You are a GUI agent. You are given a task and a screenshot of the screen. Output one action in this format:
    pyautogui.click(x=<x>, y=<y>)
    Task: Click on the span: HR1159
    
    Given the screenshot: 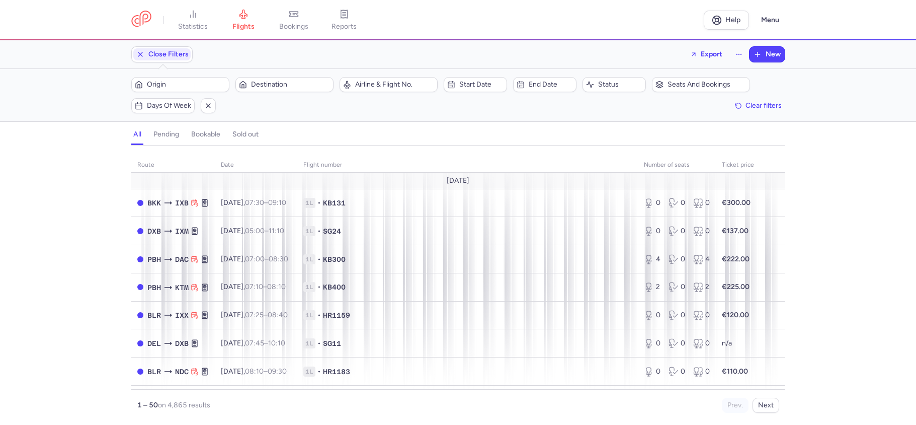 What is the action you would take?
    pyautogui.click(x=337, y=315)
    